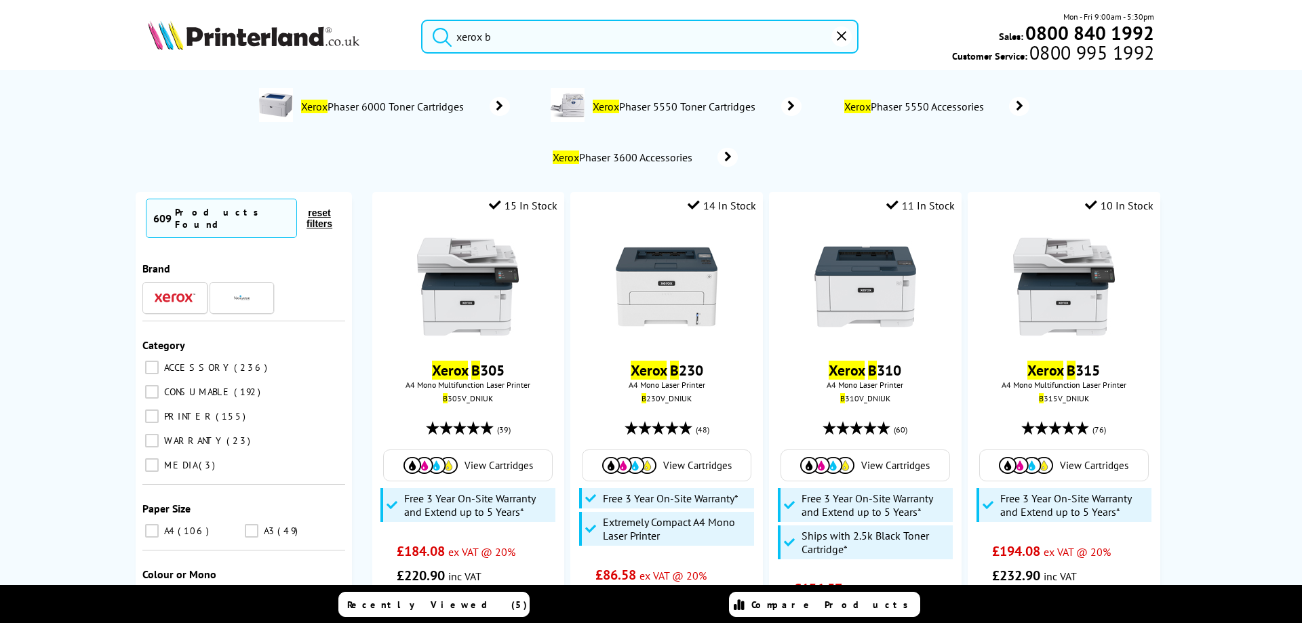 The width and height of the screenshot is (1302, 623). What do you see at coordinates (163, 345) in the screenshot?
I see `span: Category` at bounding box center [163, 345].